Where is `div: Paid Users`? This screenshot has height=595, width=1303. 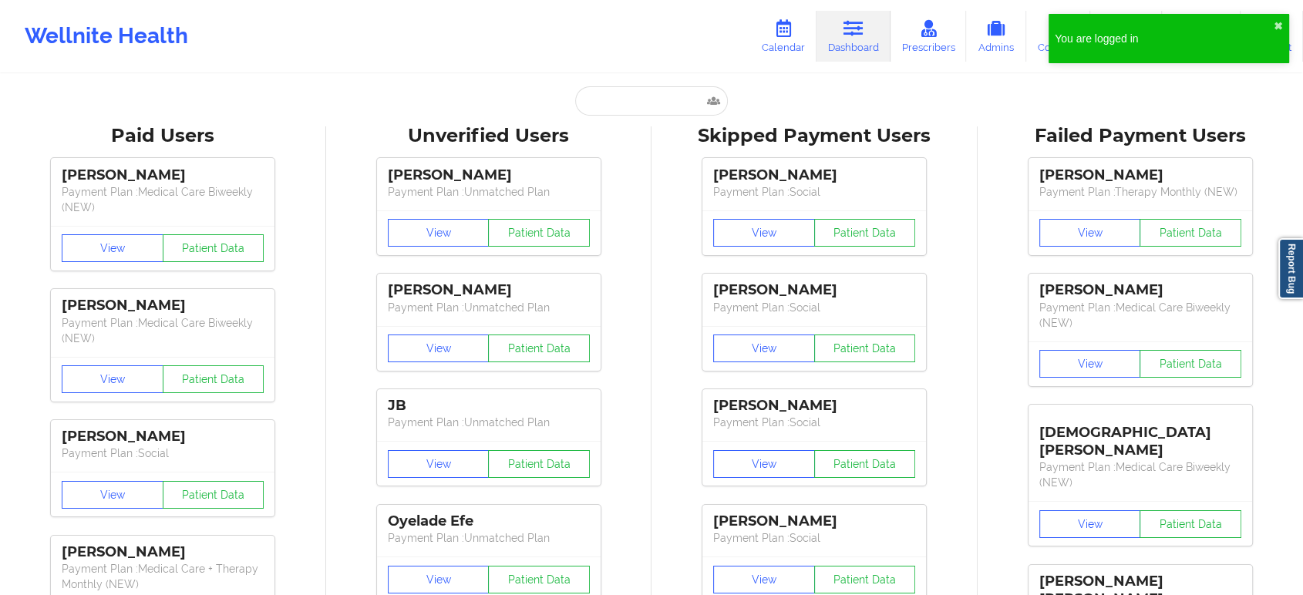 div: Paid Users is located at coordinates (163, 136).